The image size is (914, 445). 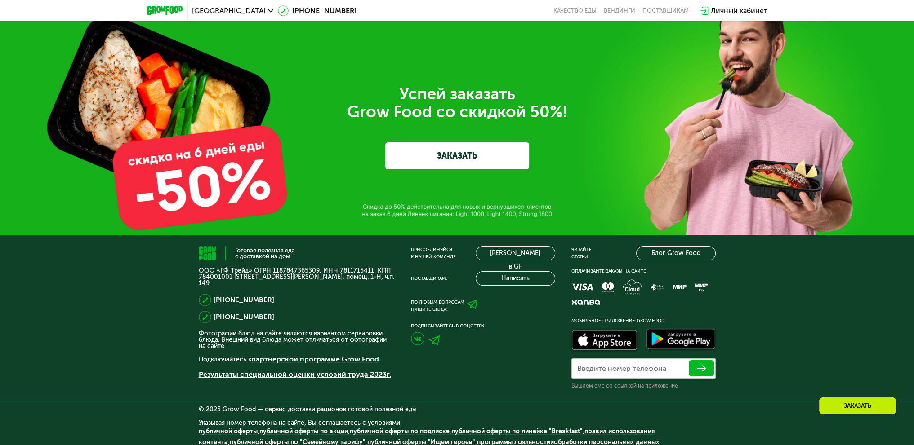 I want to click on img: Доступно в Google Play, so click(x=681, y=340).